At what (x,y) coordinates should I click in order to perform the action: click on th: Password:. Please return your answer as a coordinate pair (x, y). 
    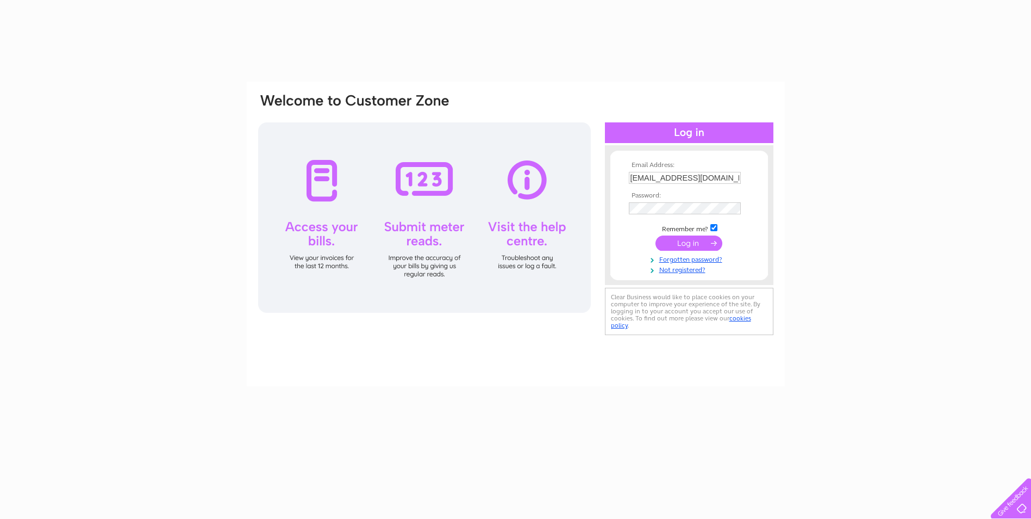
    Looking at the image, I should click on (689, 196).